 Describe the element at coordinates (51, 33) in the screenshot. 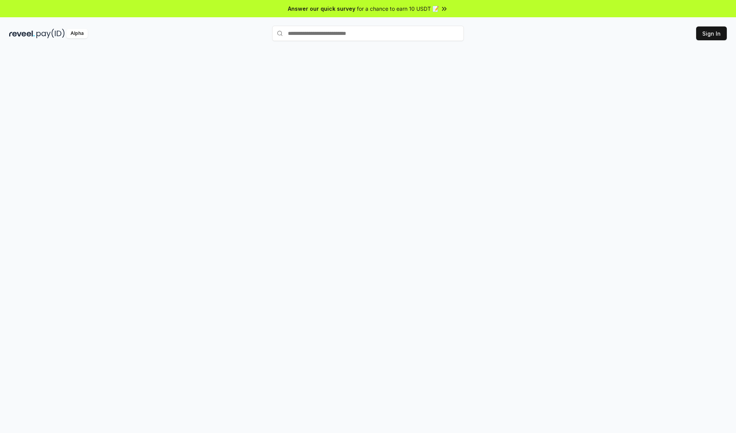

I see `img: pay_id` at that location.